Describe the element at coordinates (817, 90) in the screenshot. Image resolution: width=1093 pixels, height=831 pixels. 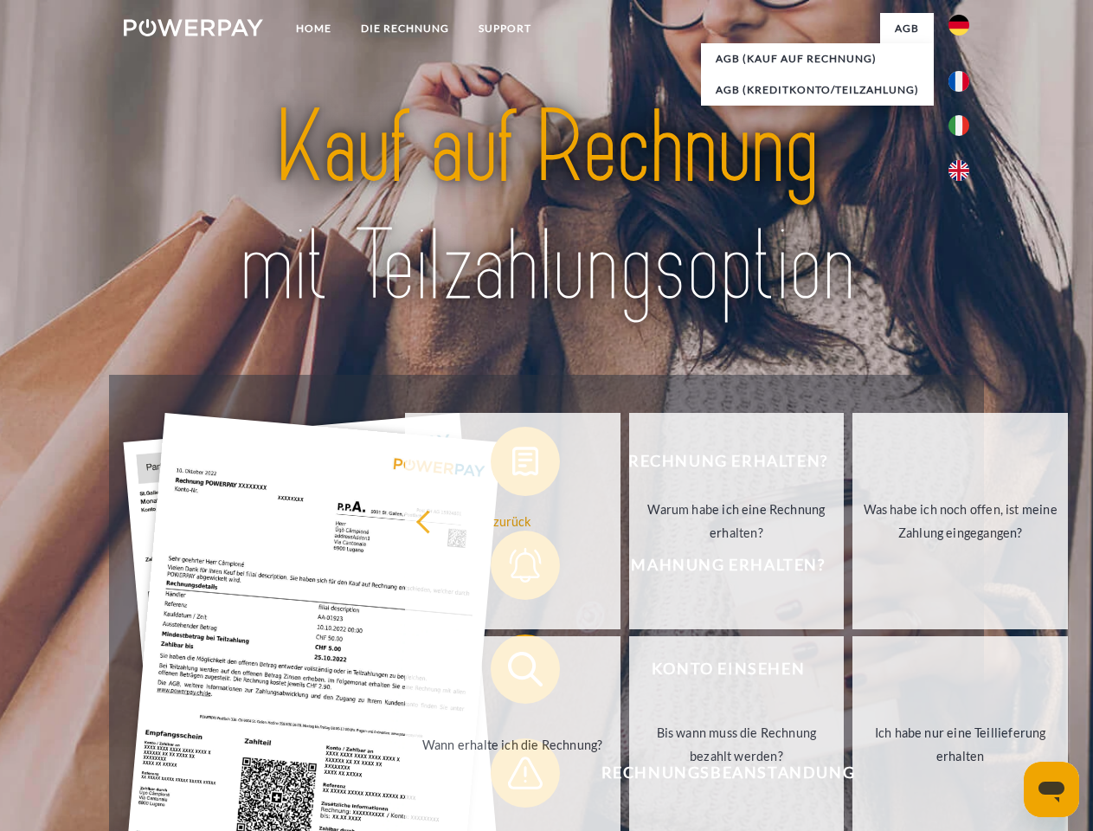
I see `a: AGB (Kreditkonto/Teilzahlung)` at that location.